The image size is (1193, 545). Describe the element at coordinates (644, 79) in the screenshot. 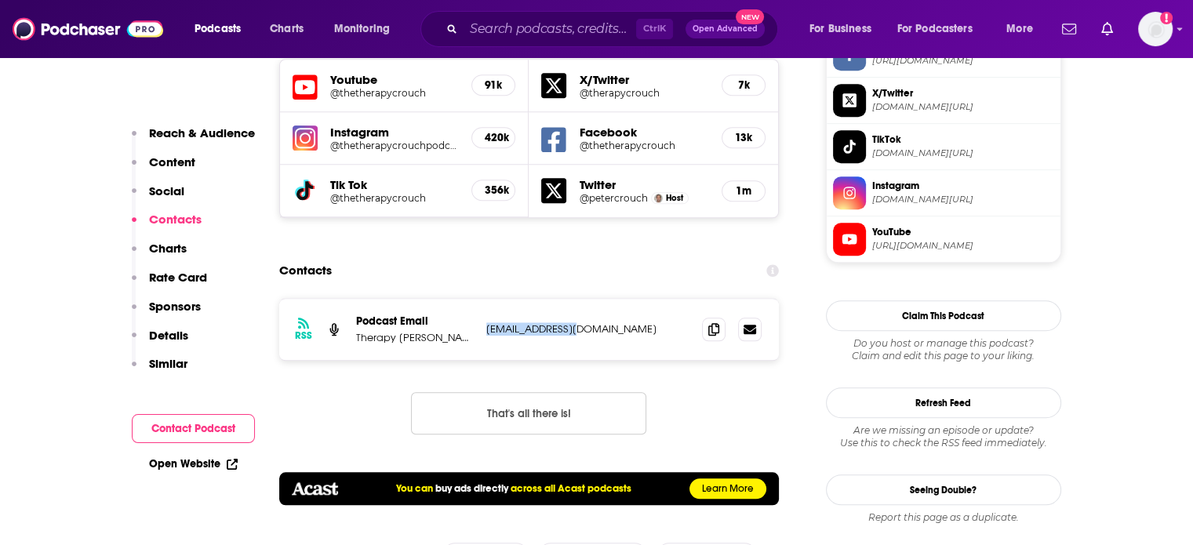

I see `h5: X/Twitter` at that location.